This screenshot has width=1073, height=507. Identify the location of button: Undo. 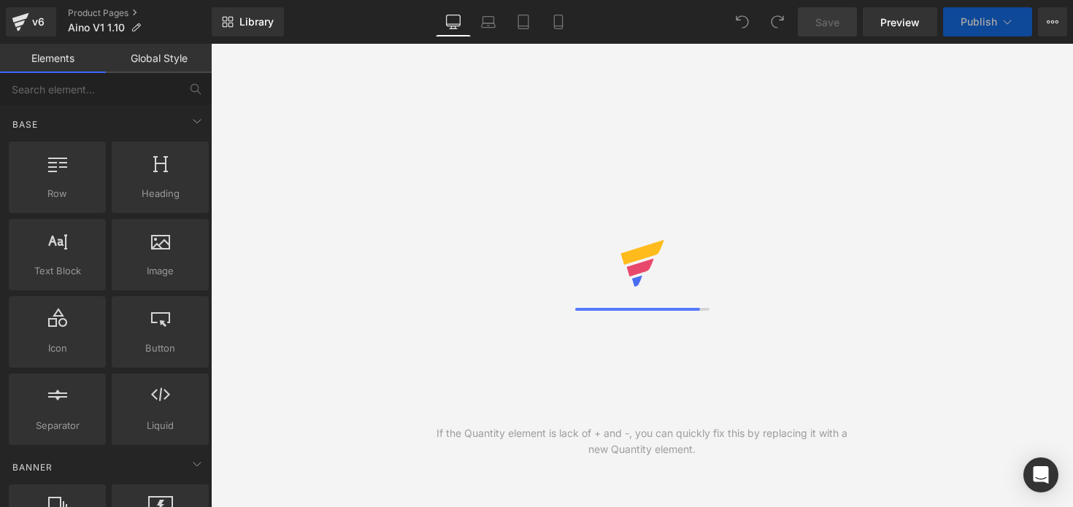
(742, 22).